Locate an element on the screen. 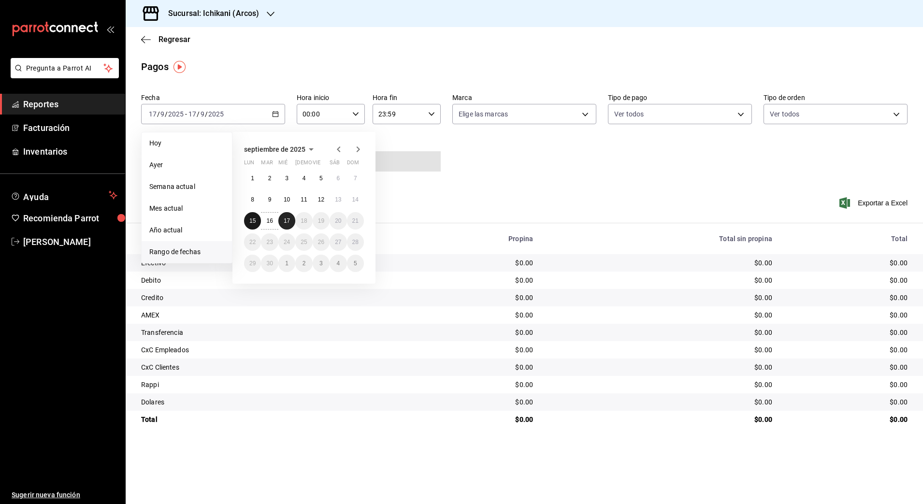  button: 1 de septiembre de 2025 is located at coordinates (252, 178).